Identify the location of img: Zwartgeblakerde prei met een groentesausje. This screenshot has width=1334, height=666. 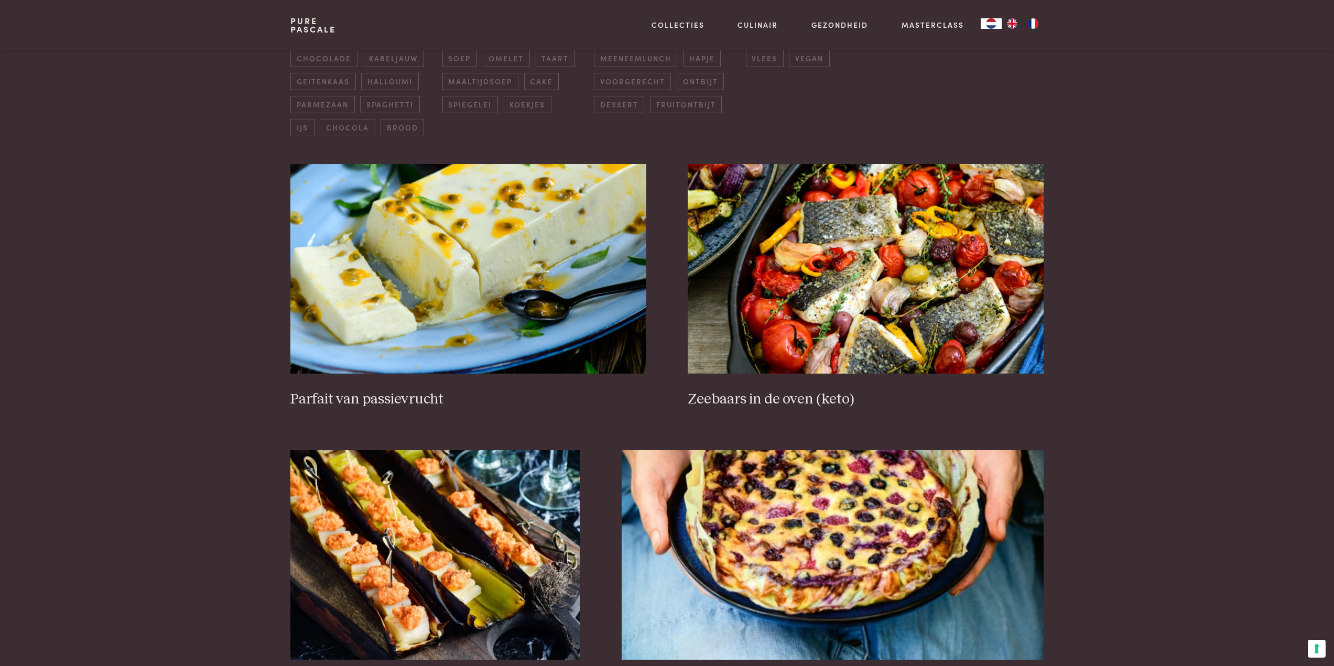
(435, 555).